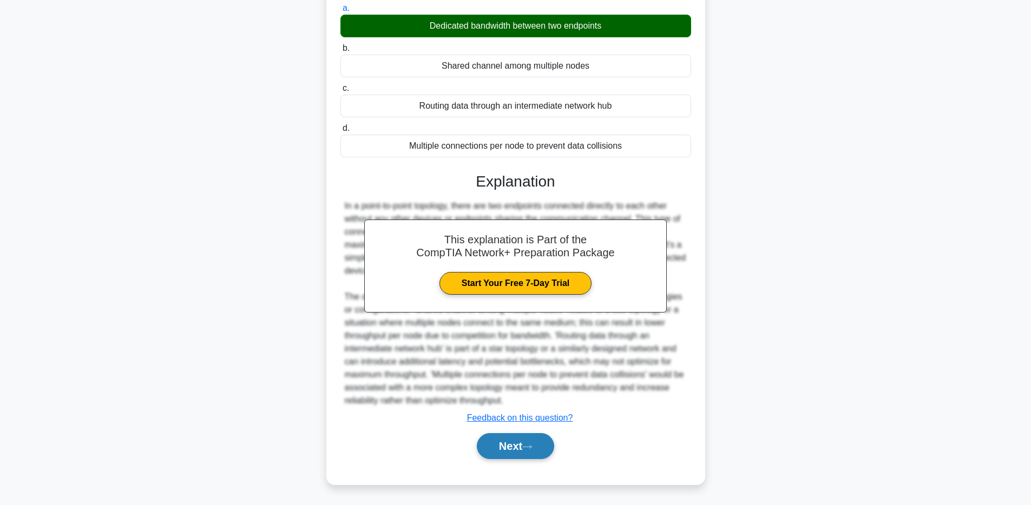  I want to click on div: In a point-to-point topology, there are two endpoints connected directly to each other without an..., so click(516, 304).